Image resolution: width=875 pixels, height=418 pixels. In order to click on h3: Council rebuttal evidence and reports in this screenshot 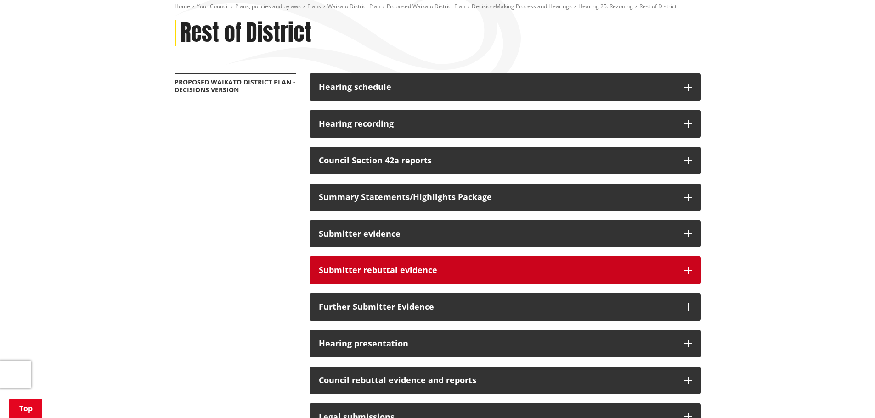, I will do `click(497, 381)`.